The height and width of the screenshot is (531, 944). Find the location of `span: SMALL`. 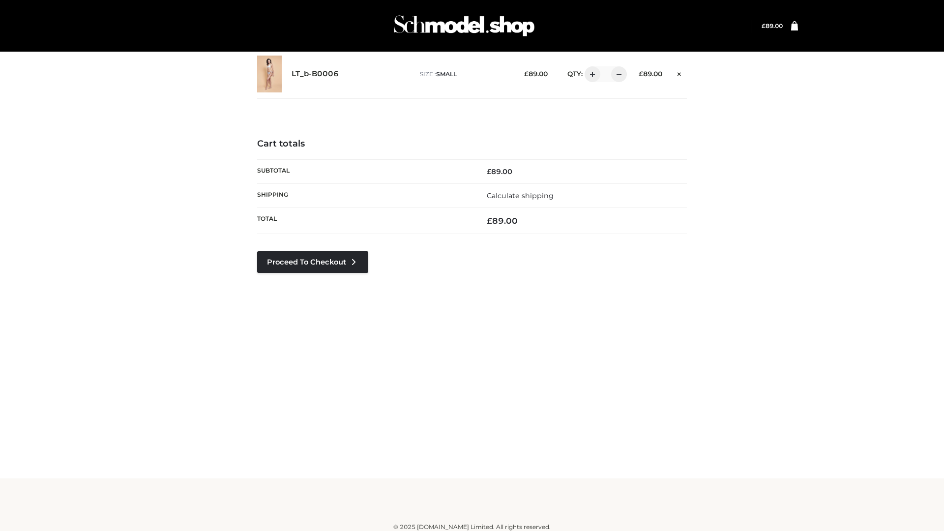

span: SMALL is located at coordinates (447, 74).